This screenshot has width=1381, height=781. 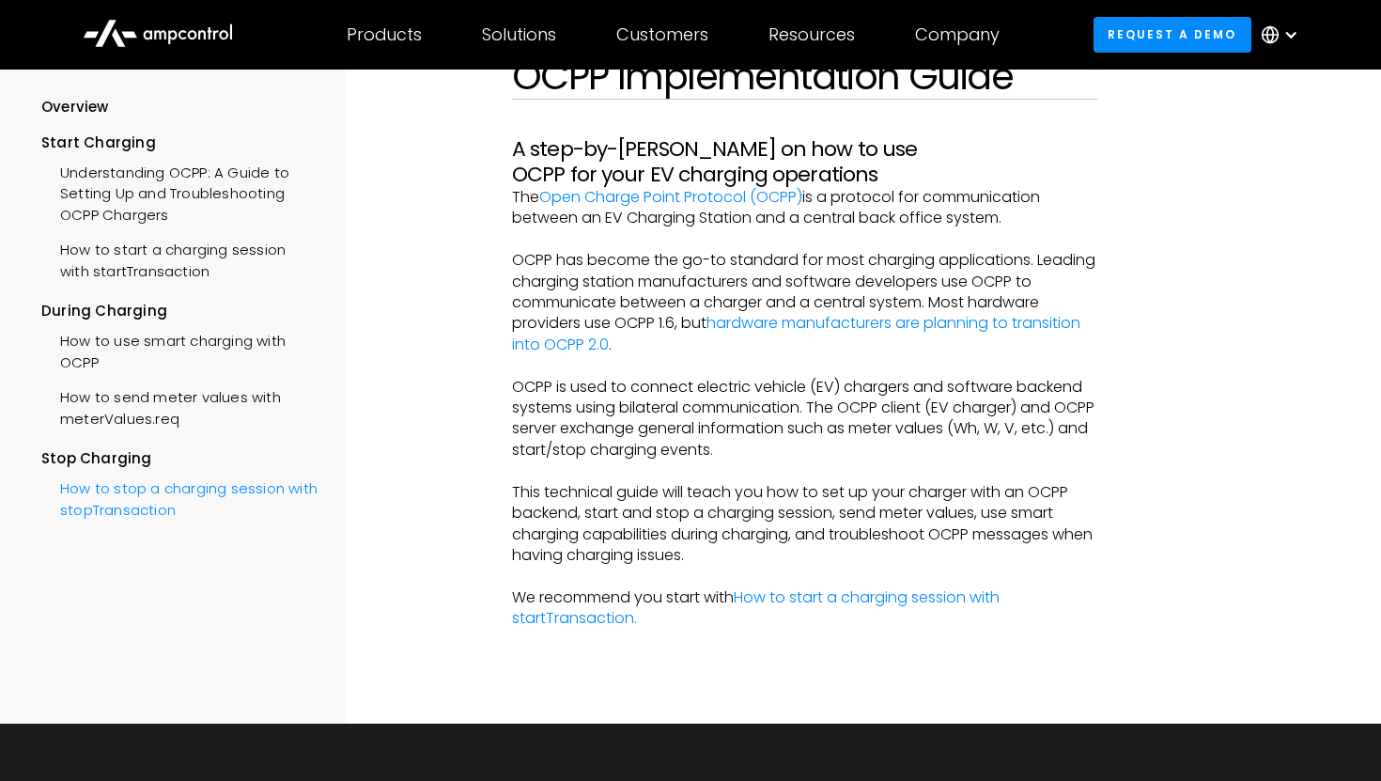 What do you see at coordinates (179, 406) in the screenshot?
I see `a: How to send meter values with meterValues.req` at bounding box center [179, 406].